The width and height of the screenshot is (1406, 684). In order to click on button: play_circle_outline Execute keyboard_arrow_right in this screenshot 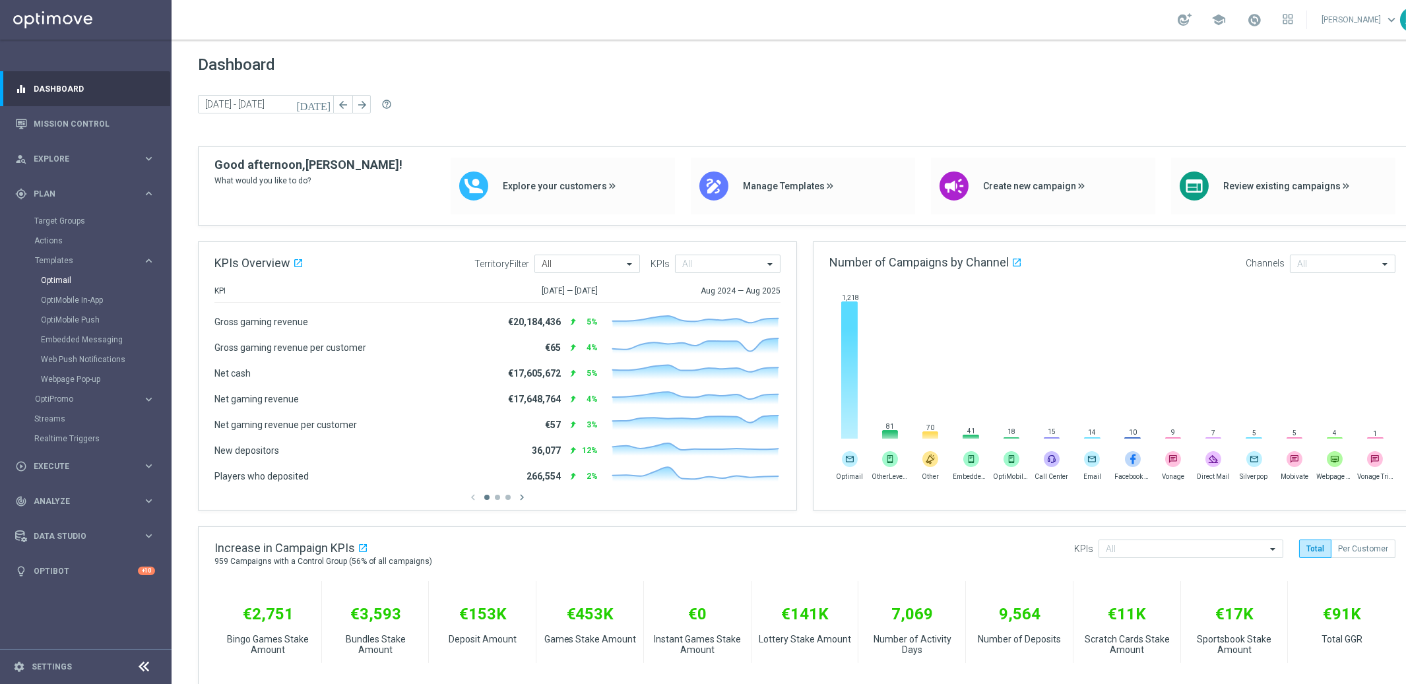, I will do `click(85, 467)`.